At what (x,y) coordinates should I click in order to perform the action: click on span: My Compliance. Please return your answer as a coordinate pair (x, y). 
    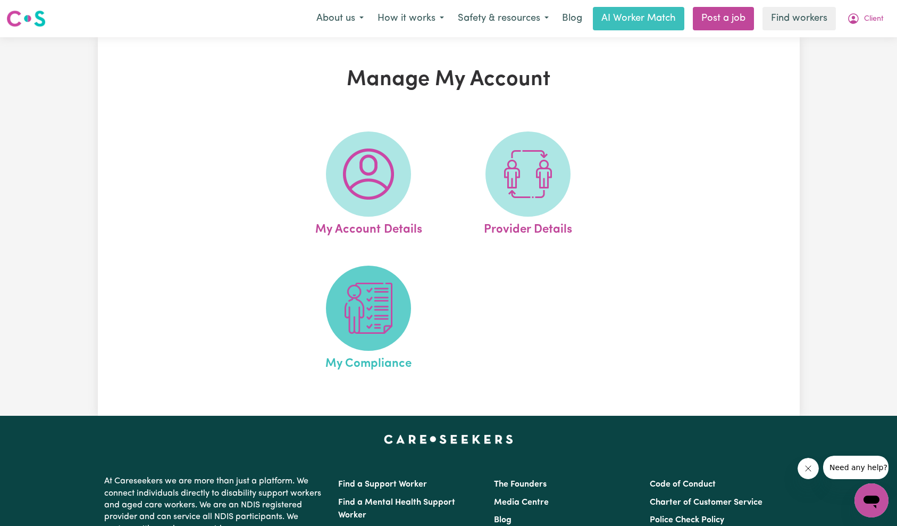
    Looking at the image, I should click on (369, 362).